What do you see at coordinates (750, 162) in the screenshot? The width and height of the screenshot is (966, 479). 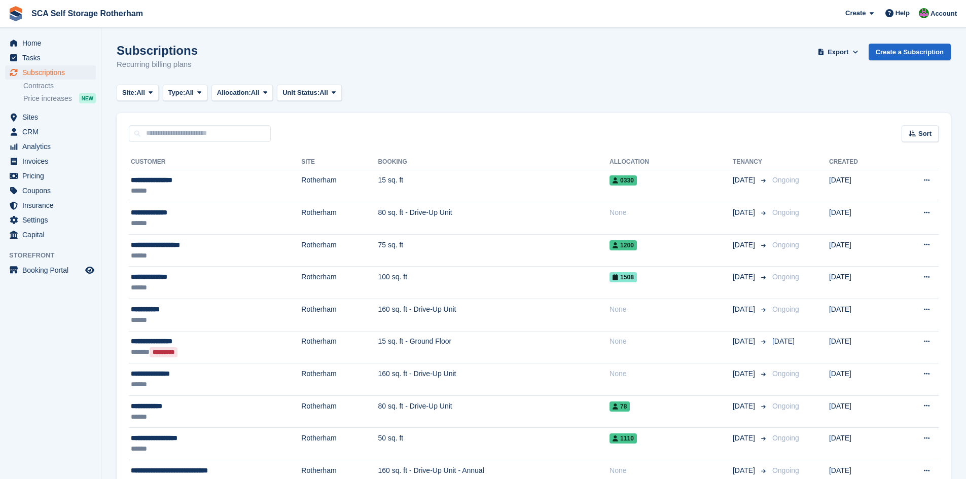 I see `th: Tenancy` at bounding box center [750, 162].